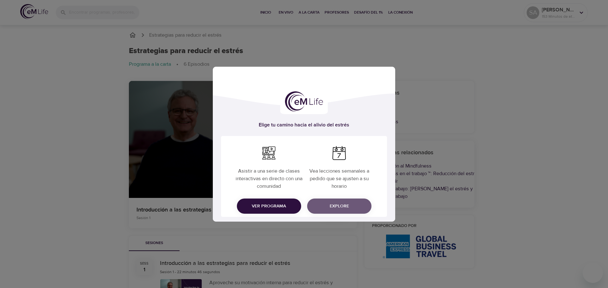 This screenshot has width=608, height=288. Describe the element at coordinates (339, 153) in the screenshot. I see `img: week.png` at that location.